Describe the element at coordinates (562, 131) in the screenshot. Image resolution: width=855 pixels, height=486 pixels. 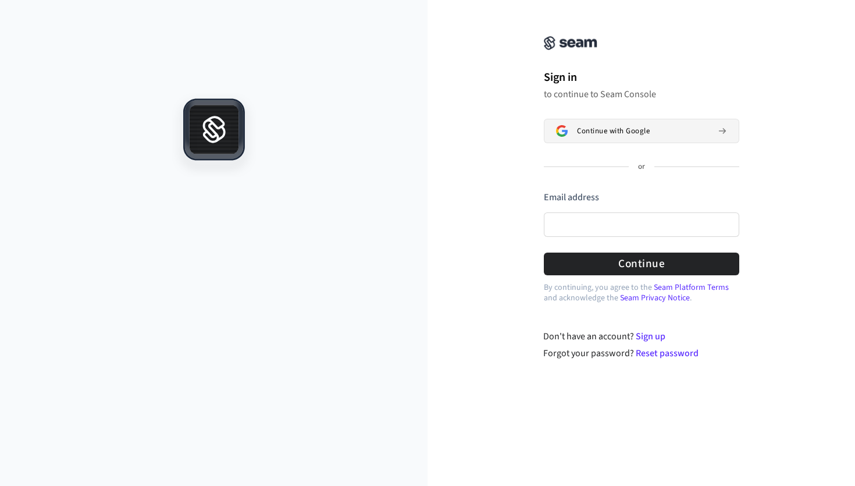
I see `img: Sign in with Google` at that location.